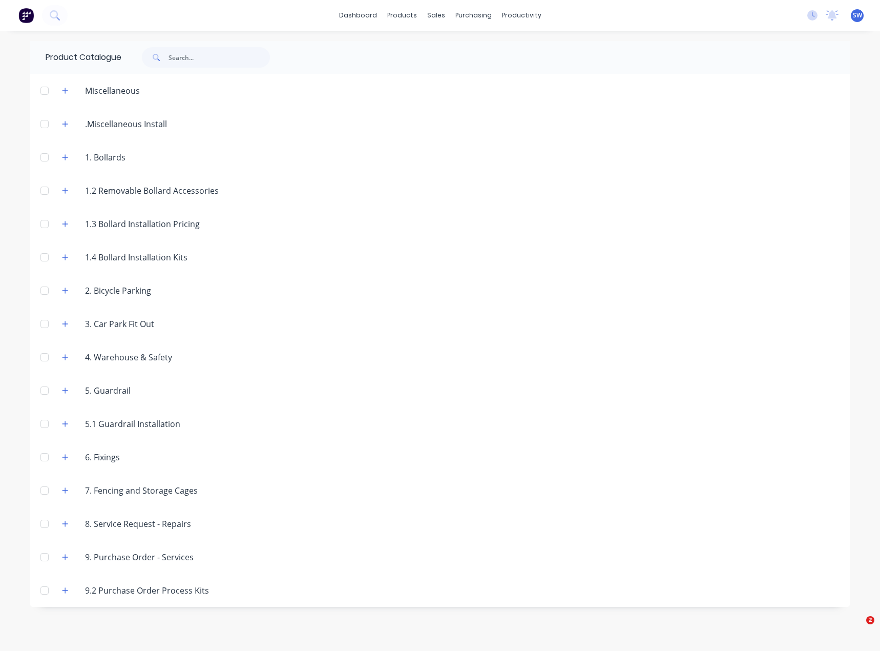  What do you see at coordinates (139, 557) in the screenshot?
I see `div: 9. Purchase Order - Services` at bounding box center [139, 557].